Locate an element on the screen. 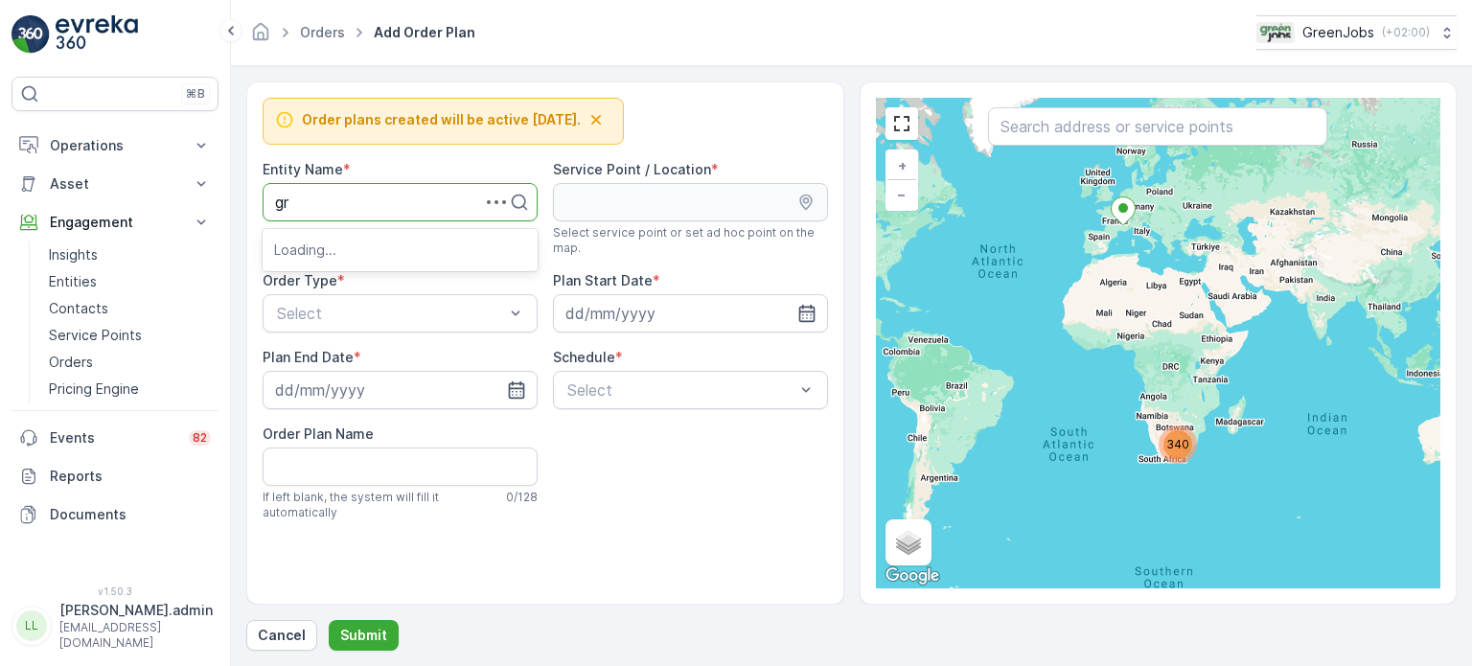  a: Events82 is located at coordinates (115, 438).